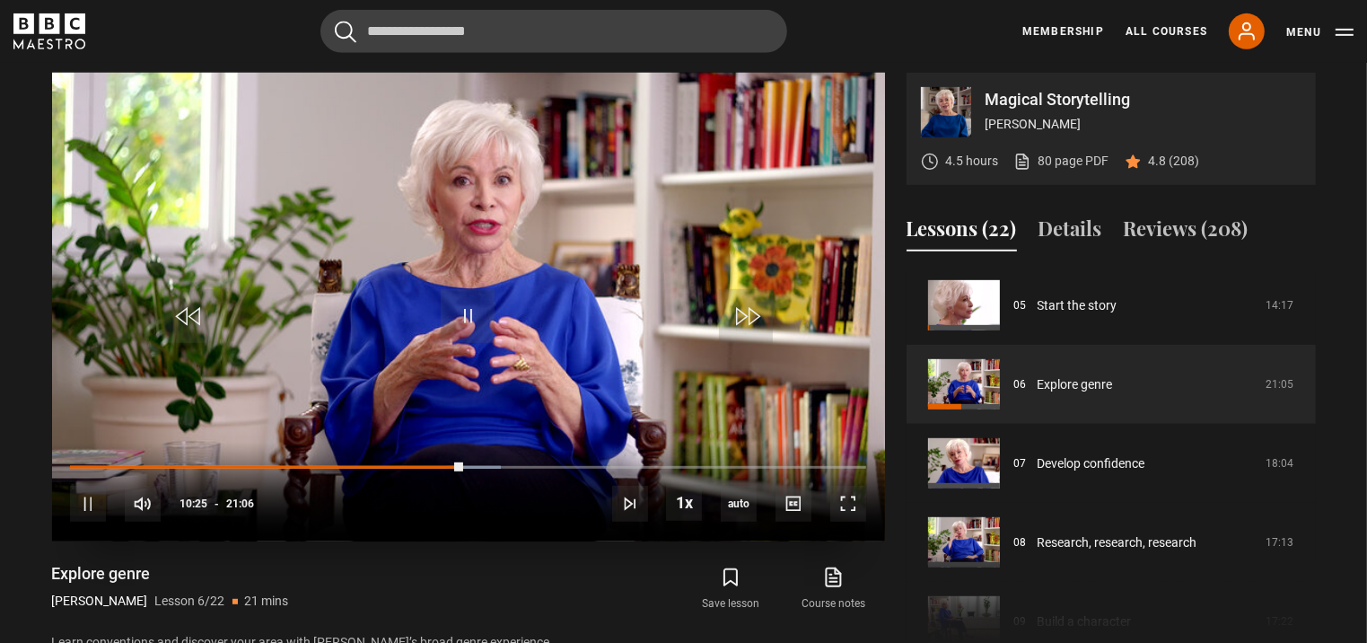 Image resolution: width=1367 pixels, height=643 pixels. What do you see at coordinates (468, 468) in the screenshot?
I see `div: Progress Bar` at bounding box center [468, 468].